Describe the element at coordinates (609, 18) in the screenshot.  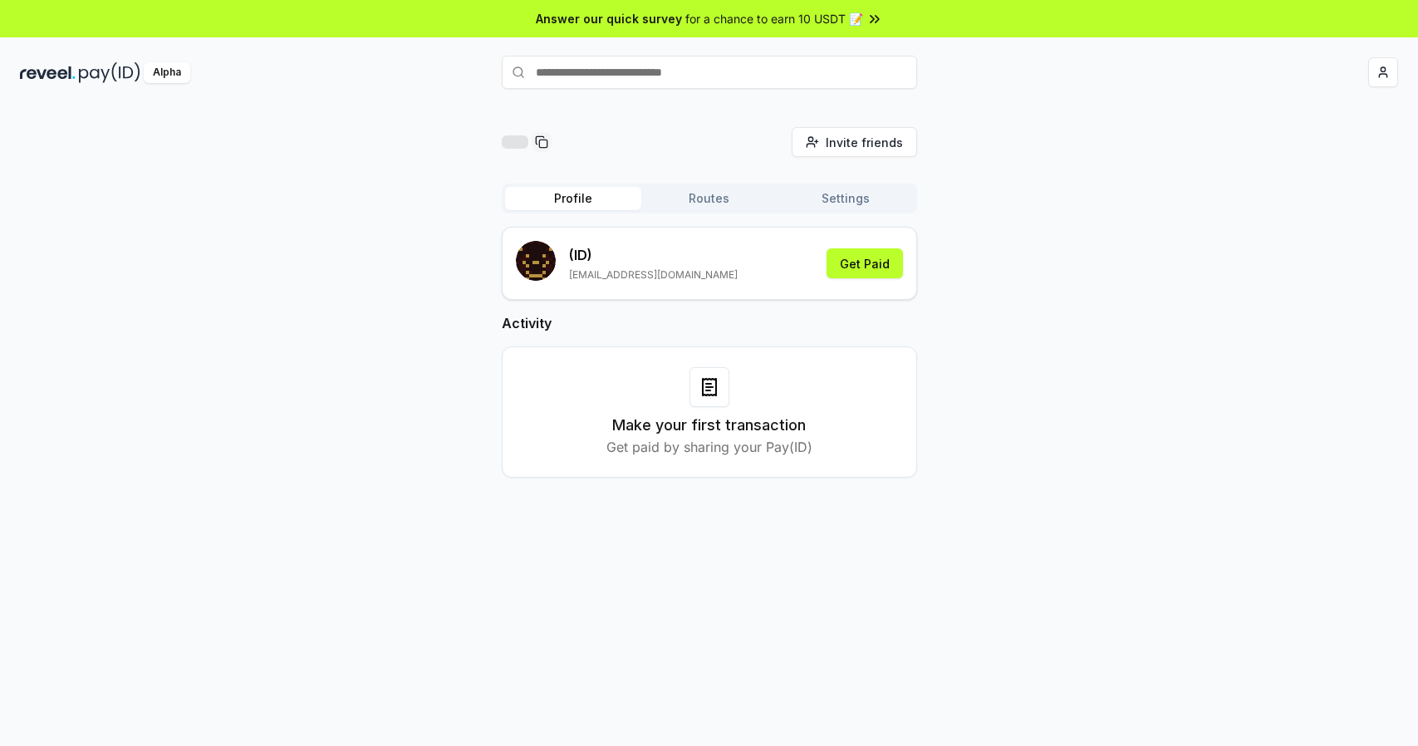
I see `span: Answer our quick survey` at that location.